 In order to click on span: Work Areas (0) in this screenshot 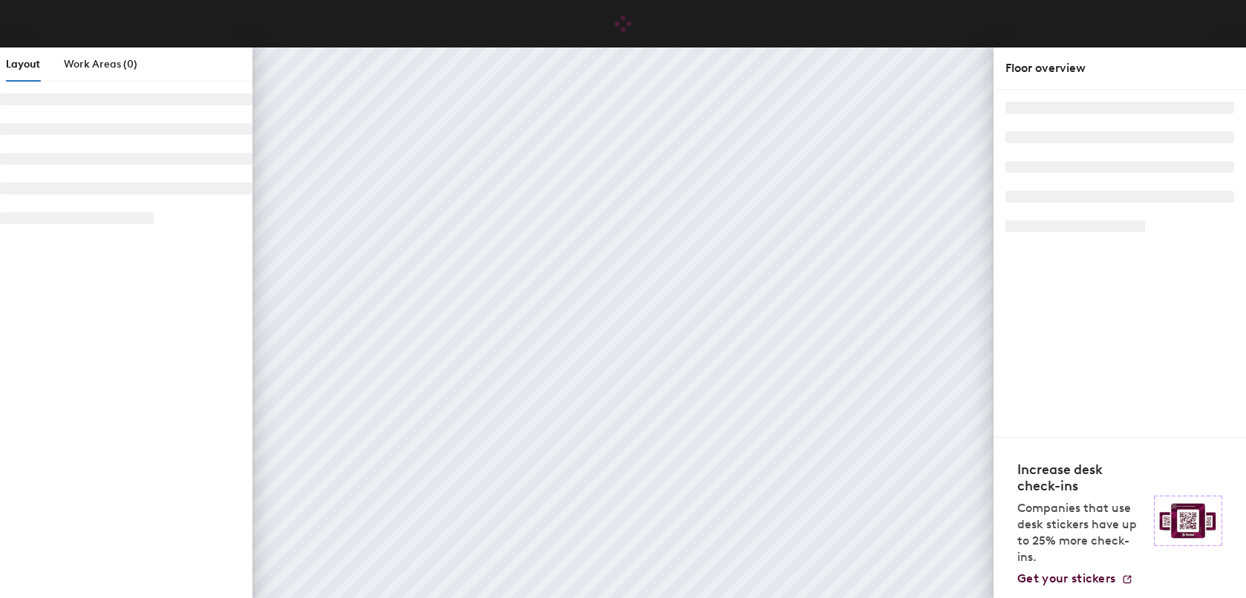, I will do `click(100, 64)`.